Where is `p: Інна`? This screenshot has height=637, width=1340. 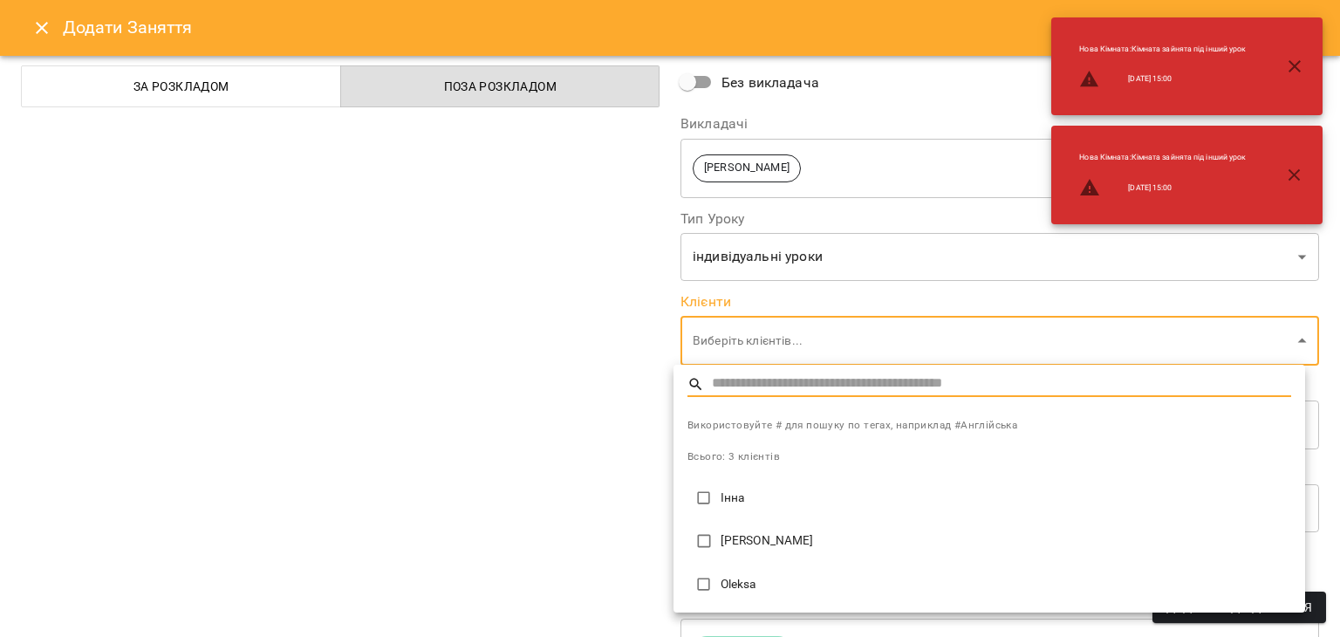 p: Інна is located at coordinates (1006, 498).